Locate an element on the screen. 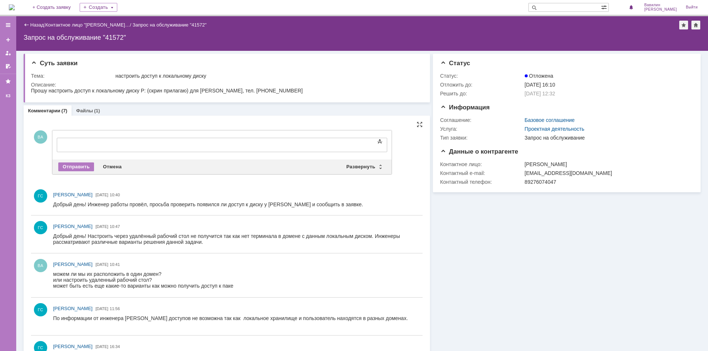 This screenshot has height=351, width=708. a: Базовое соглашение is located at coordinates (550, 120).